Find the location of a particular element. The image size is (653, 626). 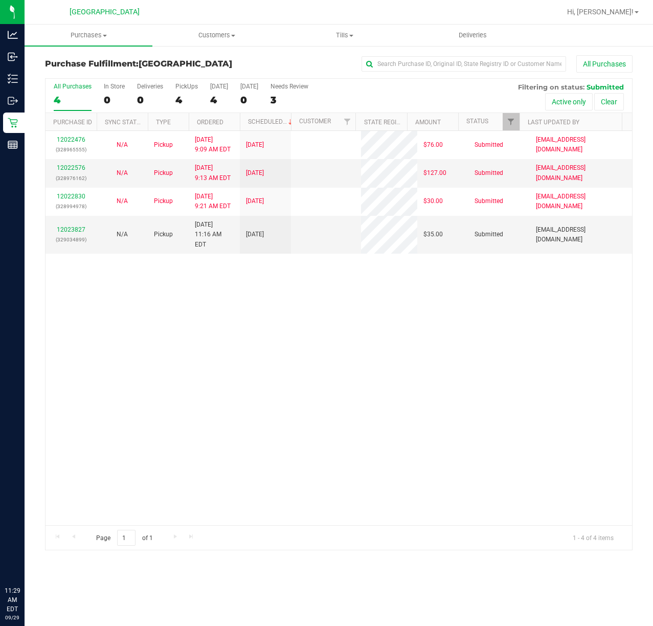

a: Deliveries is located at coordinates (472, 35).